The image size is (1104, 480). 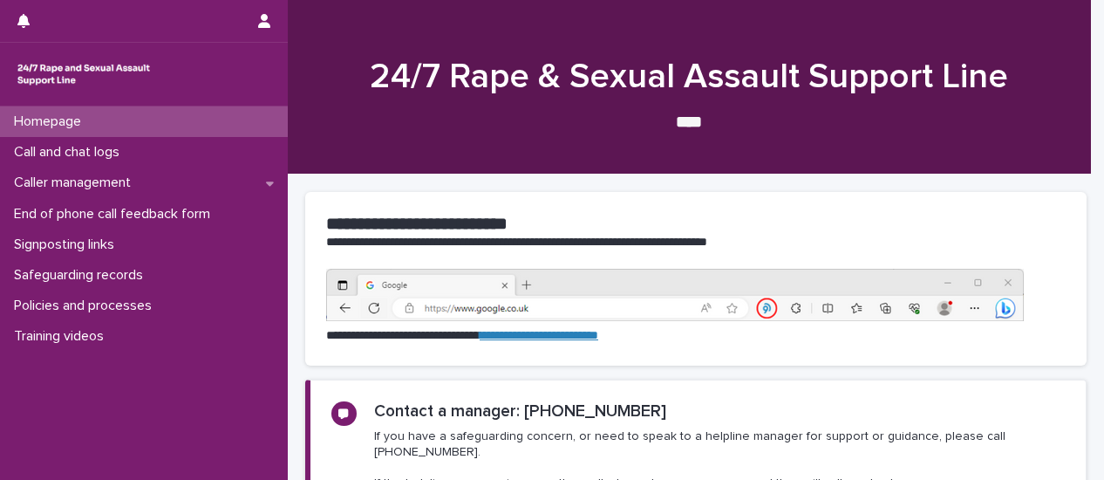 What do you see at coordinates (84, 74) in the screenshot?
I see `img: rhQMoQhaT3yELyF149Cw` at bounding box center [84, 74].